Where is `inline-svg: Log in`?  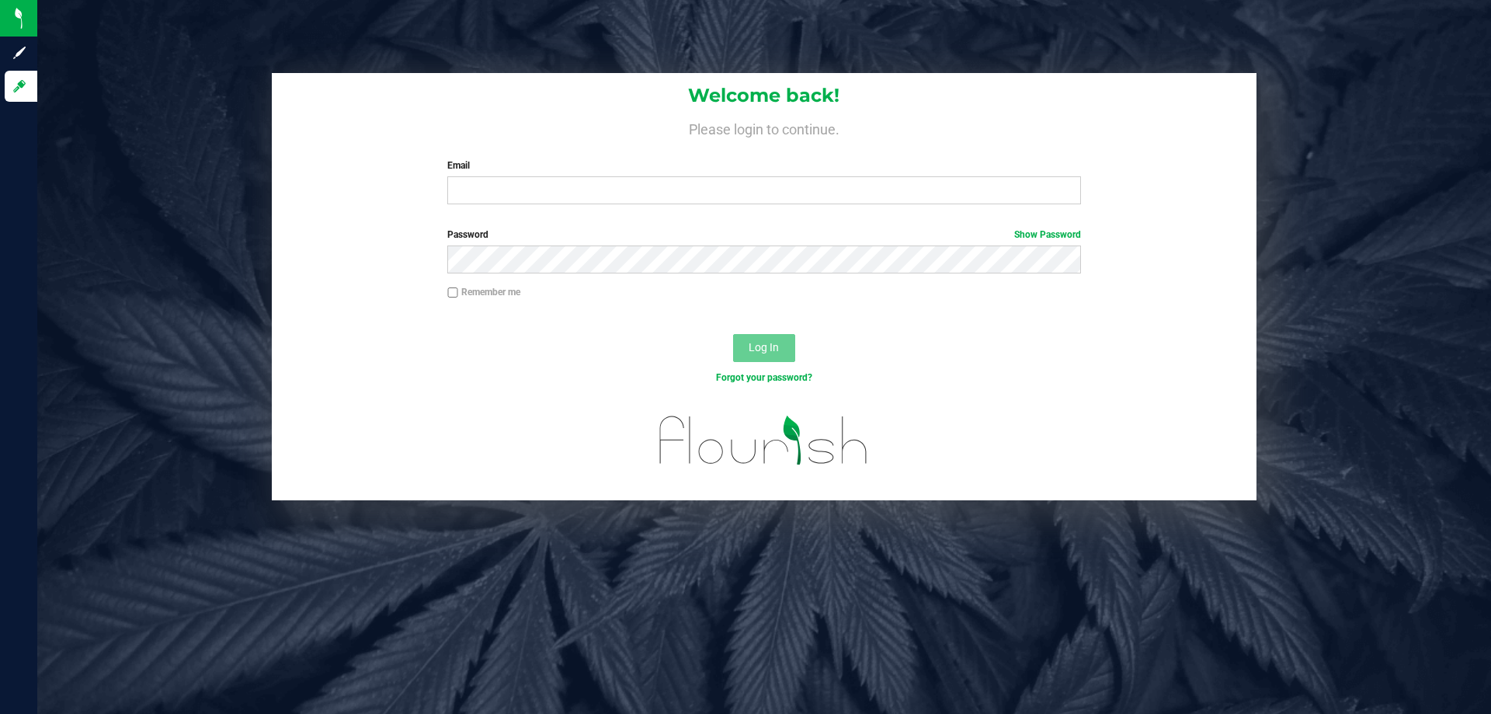 inline-svg: Log in is located at coordinates (19, 86).